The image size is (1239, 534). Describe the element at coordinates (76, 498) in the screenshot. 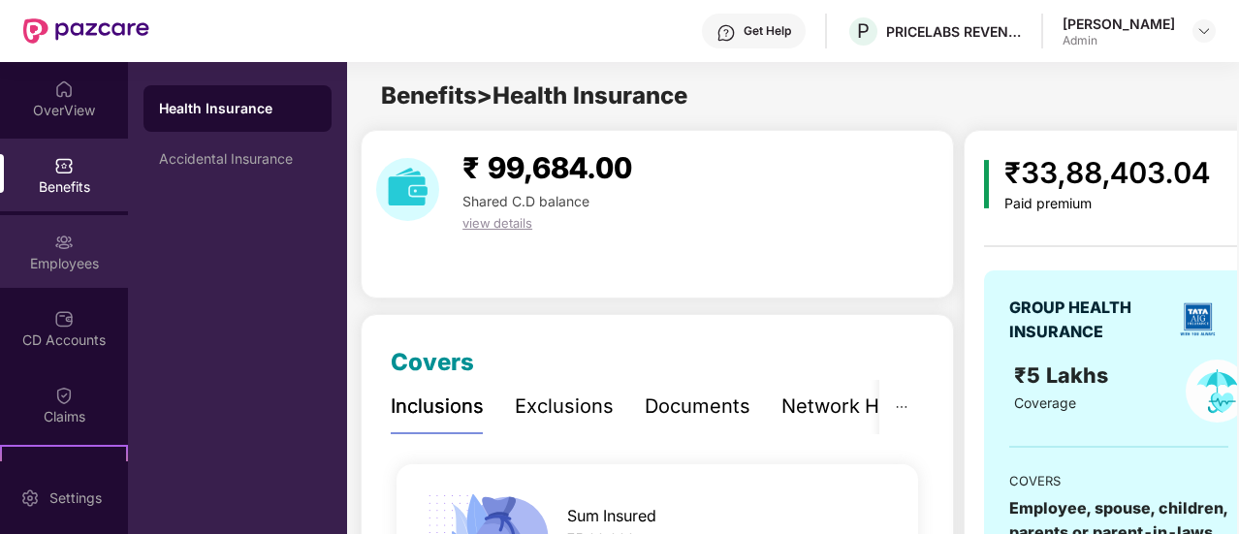

I see `div: Settings` at that location.